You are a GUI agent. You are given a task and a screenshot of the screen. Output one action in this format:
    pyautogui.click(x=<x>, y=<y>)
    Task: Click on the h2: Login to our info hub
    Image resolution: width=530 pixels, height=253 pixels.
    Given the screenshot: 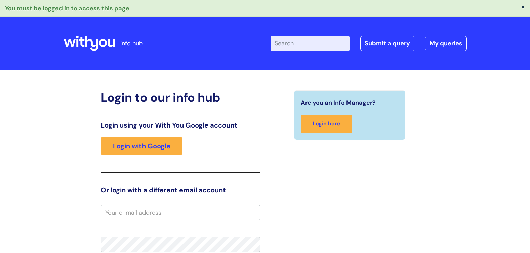 What is the action you would take?
    pyautogui.click(x=180, y=97)
    